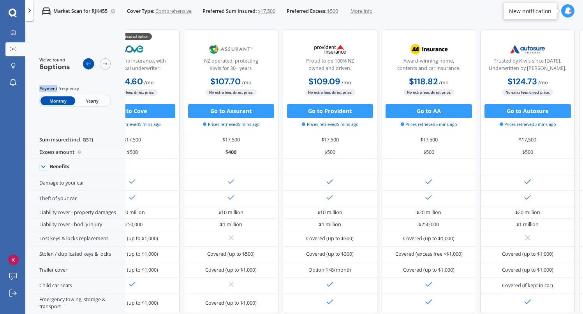  Describe the element at coordinates (527, 286) in the screenshot. I see `div: Covered (if kept in car)` at that location.